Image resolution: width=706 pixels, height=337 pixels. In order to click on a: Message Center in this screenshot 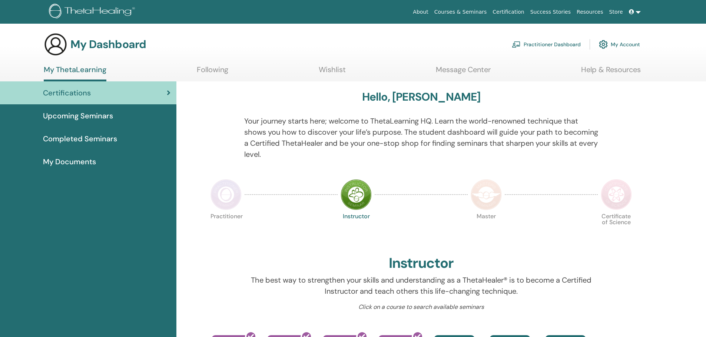, I will do `click(463, 72)`.